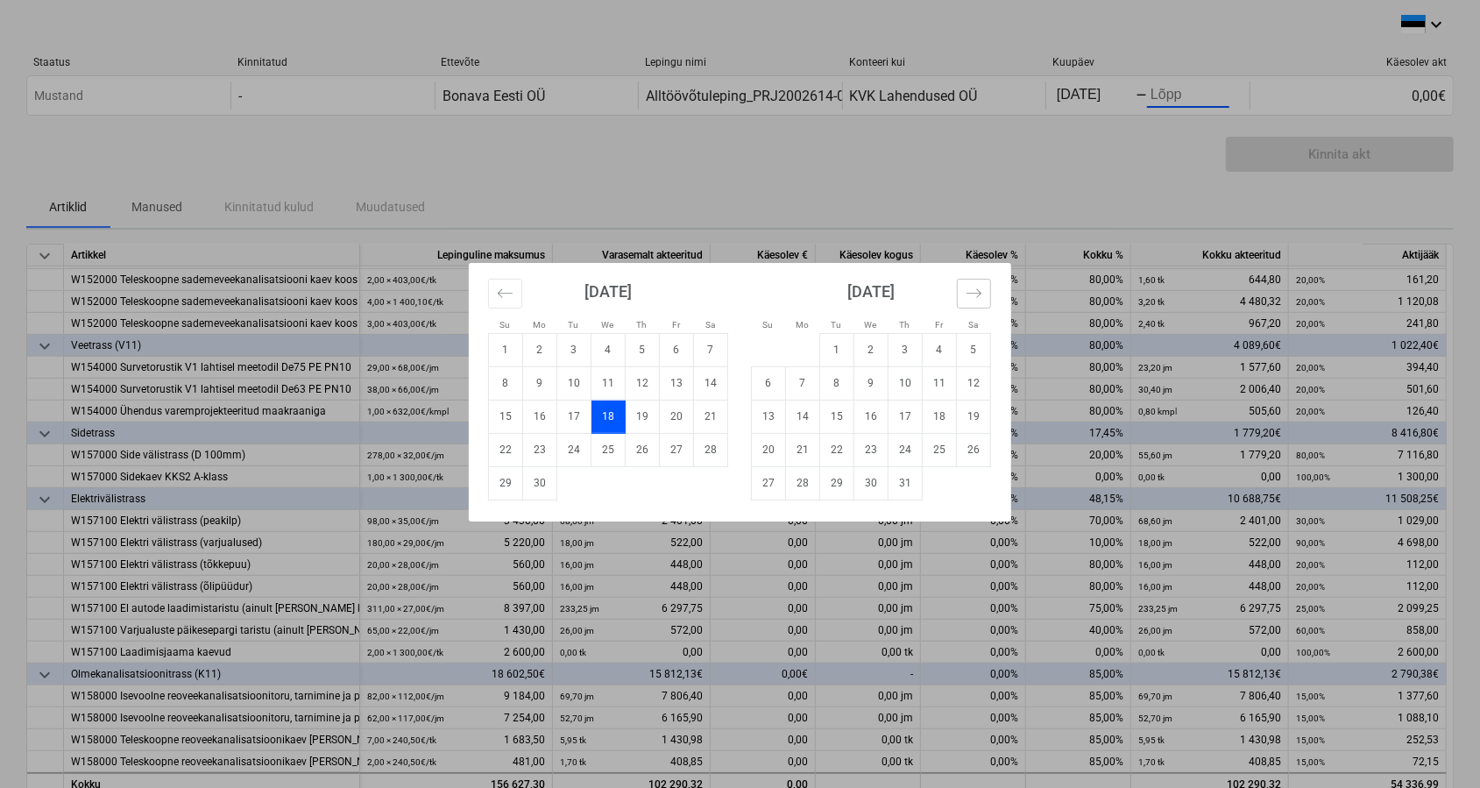 The image size is (1480, 788). What do you see at coordinates (837, 350) in the screenshot?
I see `td: Choose Tuesday, July 1, 2025 as your check-out date. It's available.` at bounding box center [837, 350].